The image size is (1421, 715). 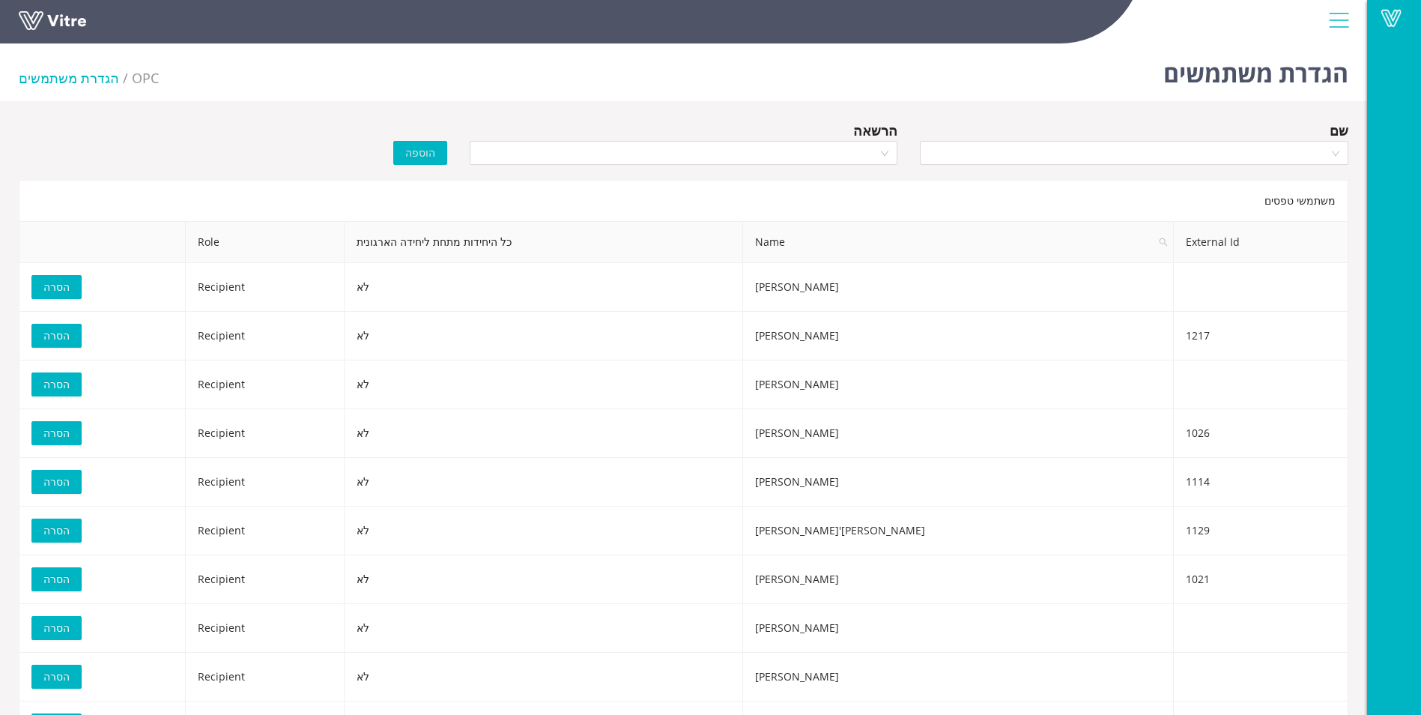 I want to click on div: שם, so click(x=1339, y=130).